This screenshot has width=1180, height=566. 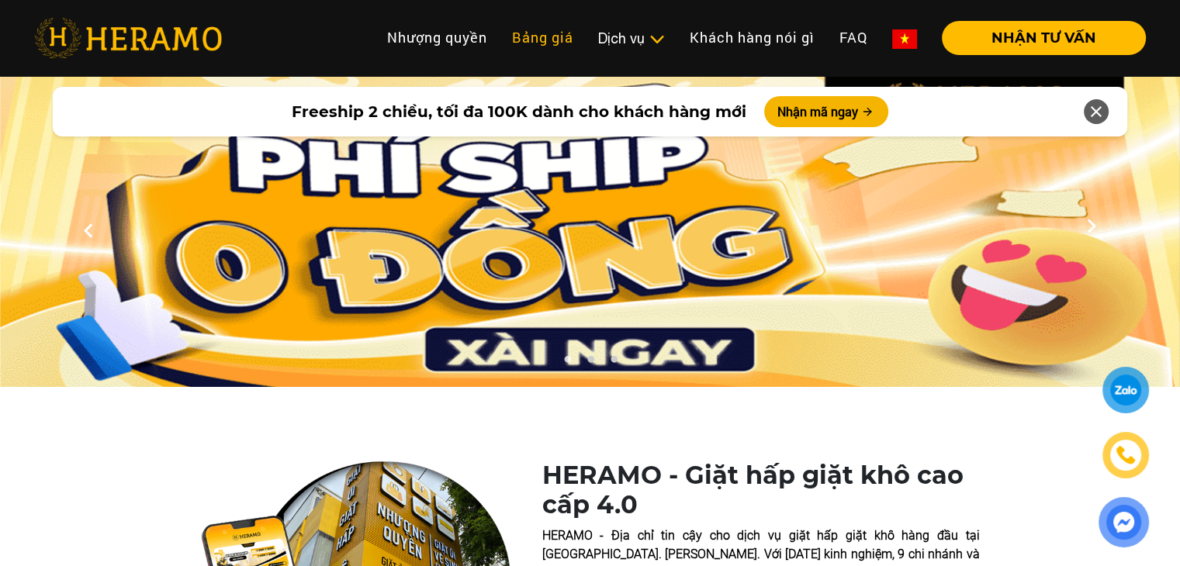 What do you see at coordinates (826, 112) in the screenshot?
I see `button: Nhận mã ngay` at bounding box center [826, 112].